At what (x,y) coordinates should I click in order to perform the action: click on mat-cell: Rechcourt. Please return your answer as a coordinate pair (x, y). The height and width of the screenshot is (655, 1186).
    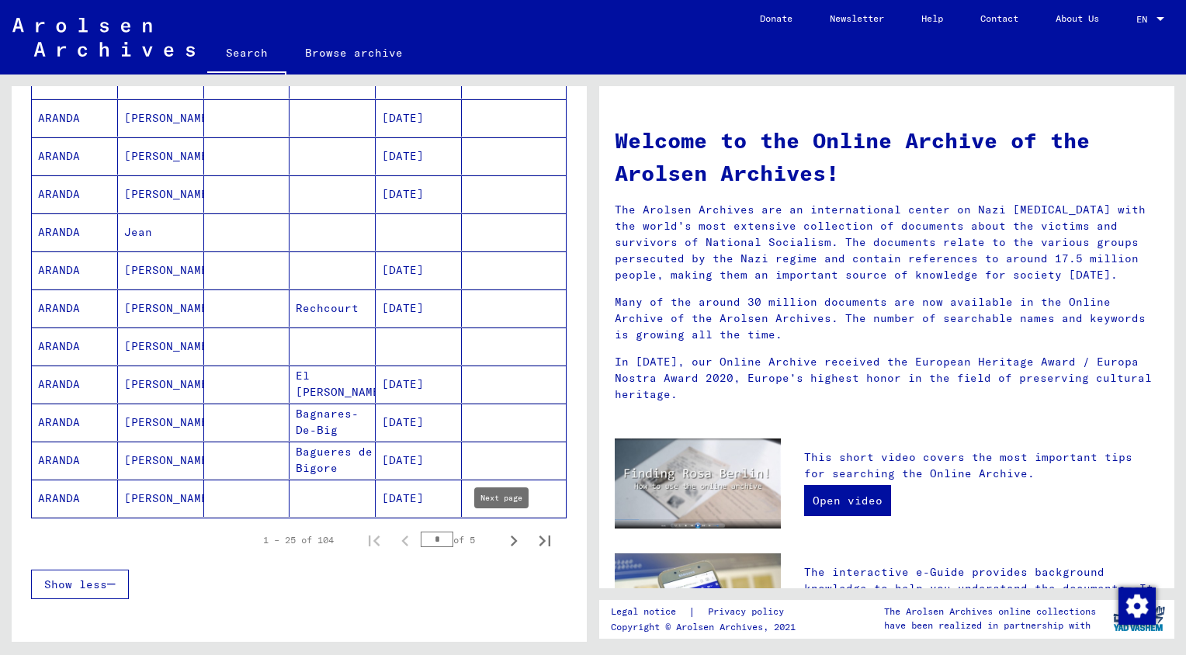
    Looking at the image, I should click on (332, 308).